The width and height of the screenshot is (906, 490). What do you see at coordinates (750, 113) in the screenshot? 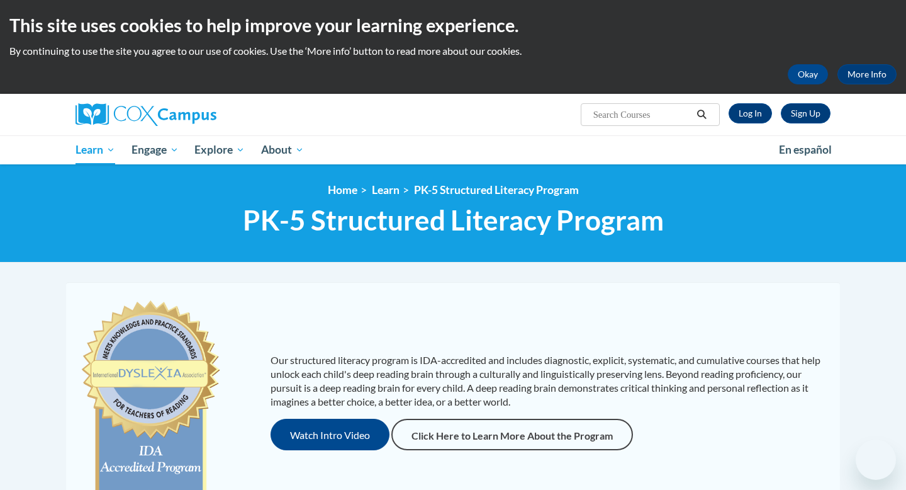
I see `a: Log In` at bounding box center [750, 113].